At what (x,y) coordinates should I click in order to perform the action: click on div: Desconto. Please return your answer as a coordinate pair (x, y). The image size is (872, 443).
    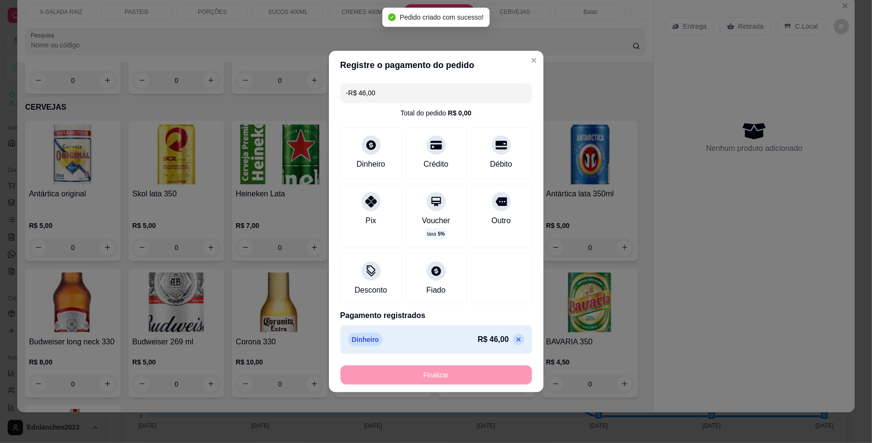
    Looking at the image, I should click on (371, 290).